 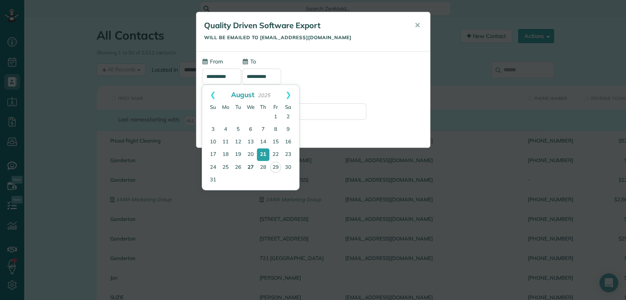 What do you see at coordinates (213, 180) in the screenshot?
I see `a: 31` at bounding box center [213, 180].